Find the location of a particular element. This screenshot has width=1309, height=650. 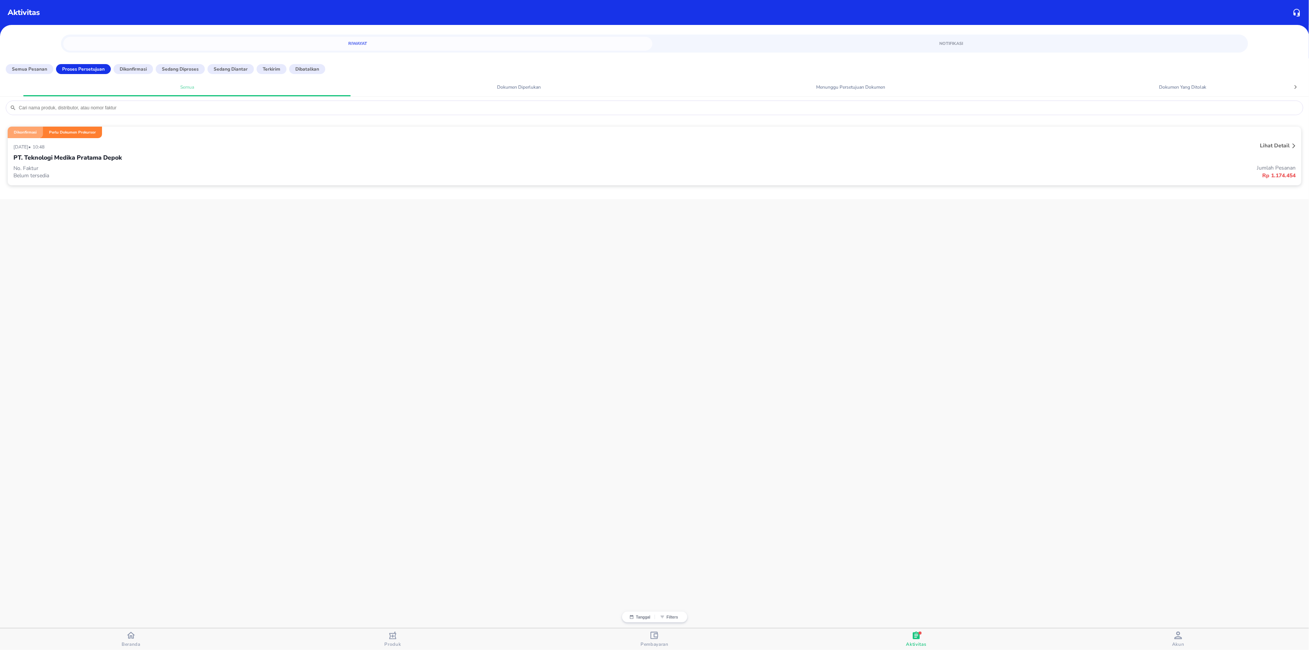

button: Sedang diproses is located at coordinates (180, 69).